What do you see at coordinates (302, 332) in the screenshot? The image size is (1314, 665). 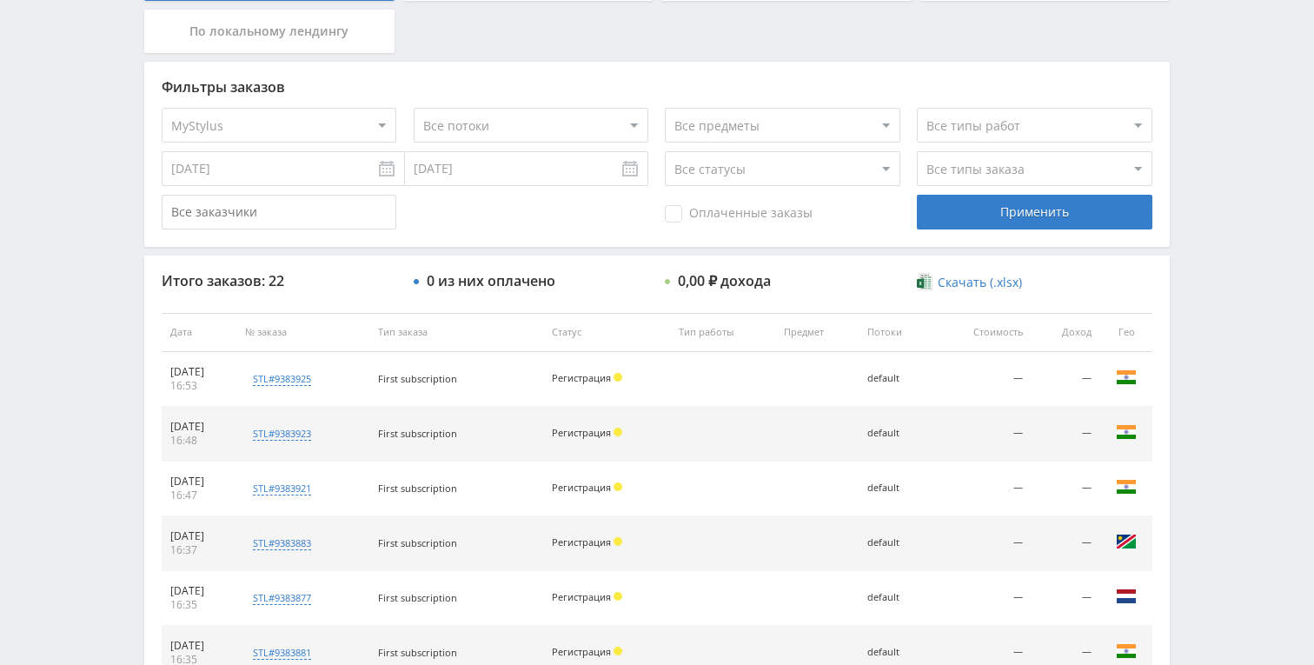 I see `th: № заказа` at bounding box center [302, 332].